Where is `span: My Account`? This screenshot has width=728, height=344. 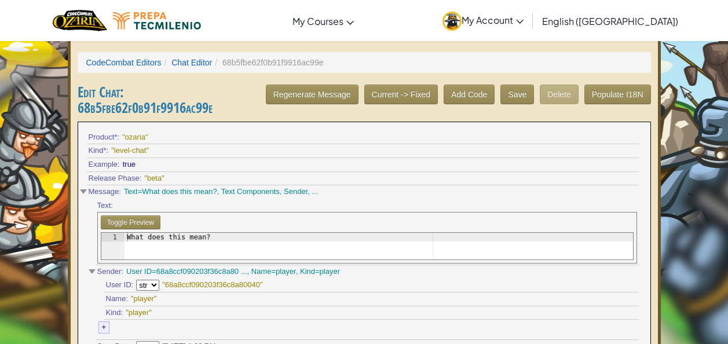 span: My Account is located at coordinates (492, 20).